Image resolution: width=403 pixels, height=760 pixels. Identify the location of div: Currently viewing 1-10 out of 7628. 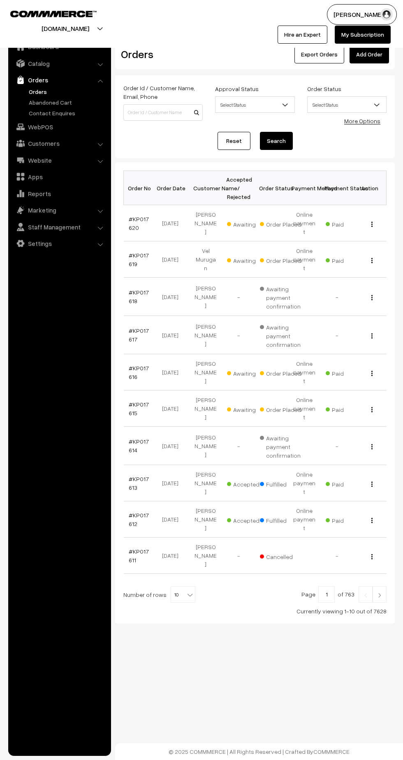
(255, 611).